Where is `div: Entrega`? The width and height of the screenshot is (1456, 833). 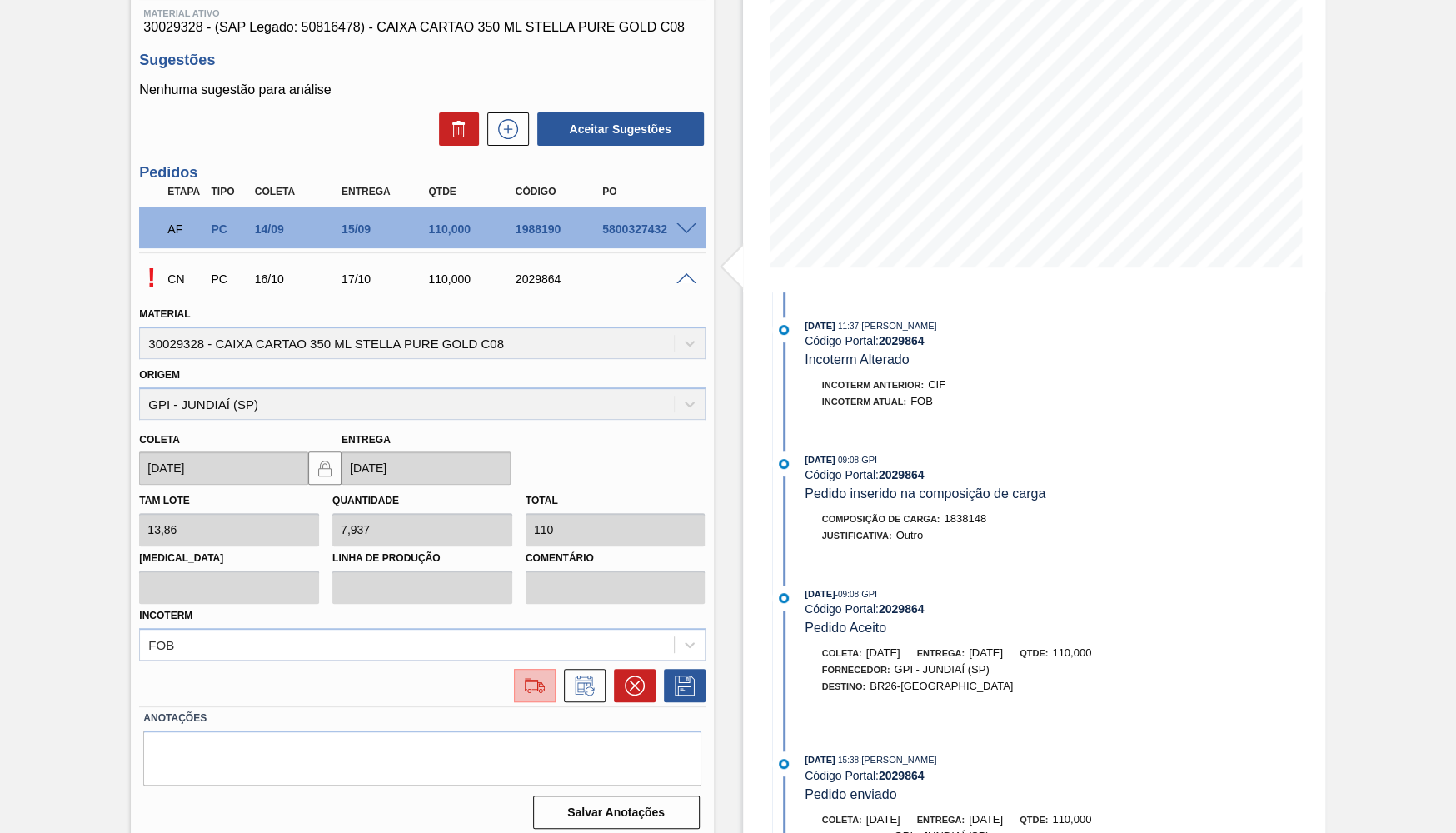
div: Entrega is located at coordinates (386, 192).